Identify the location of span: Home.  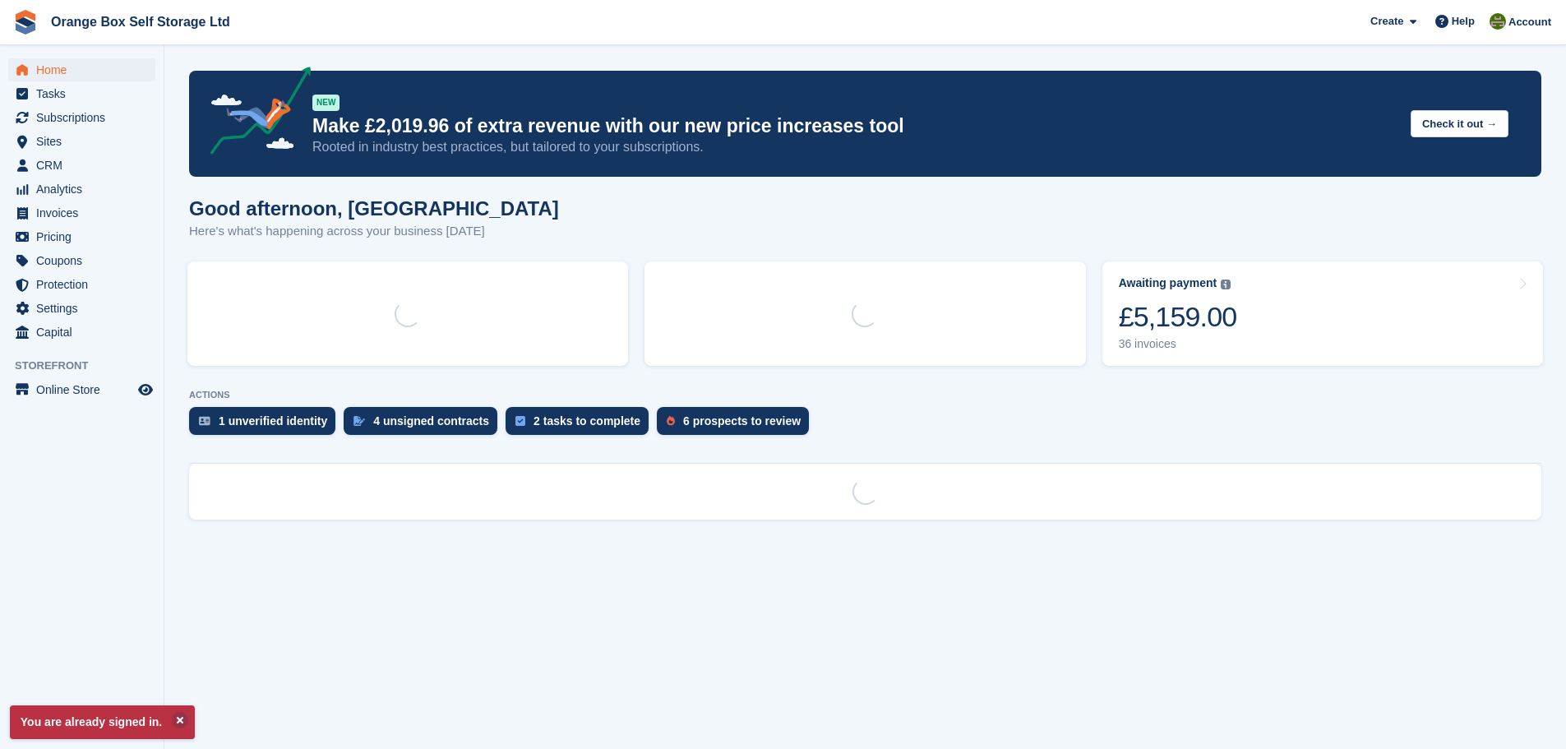
(85, 70).